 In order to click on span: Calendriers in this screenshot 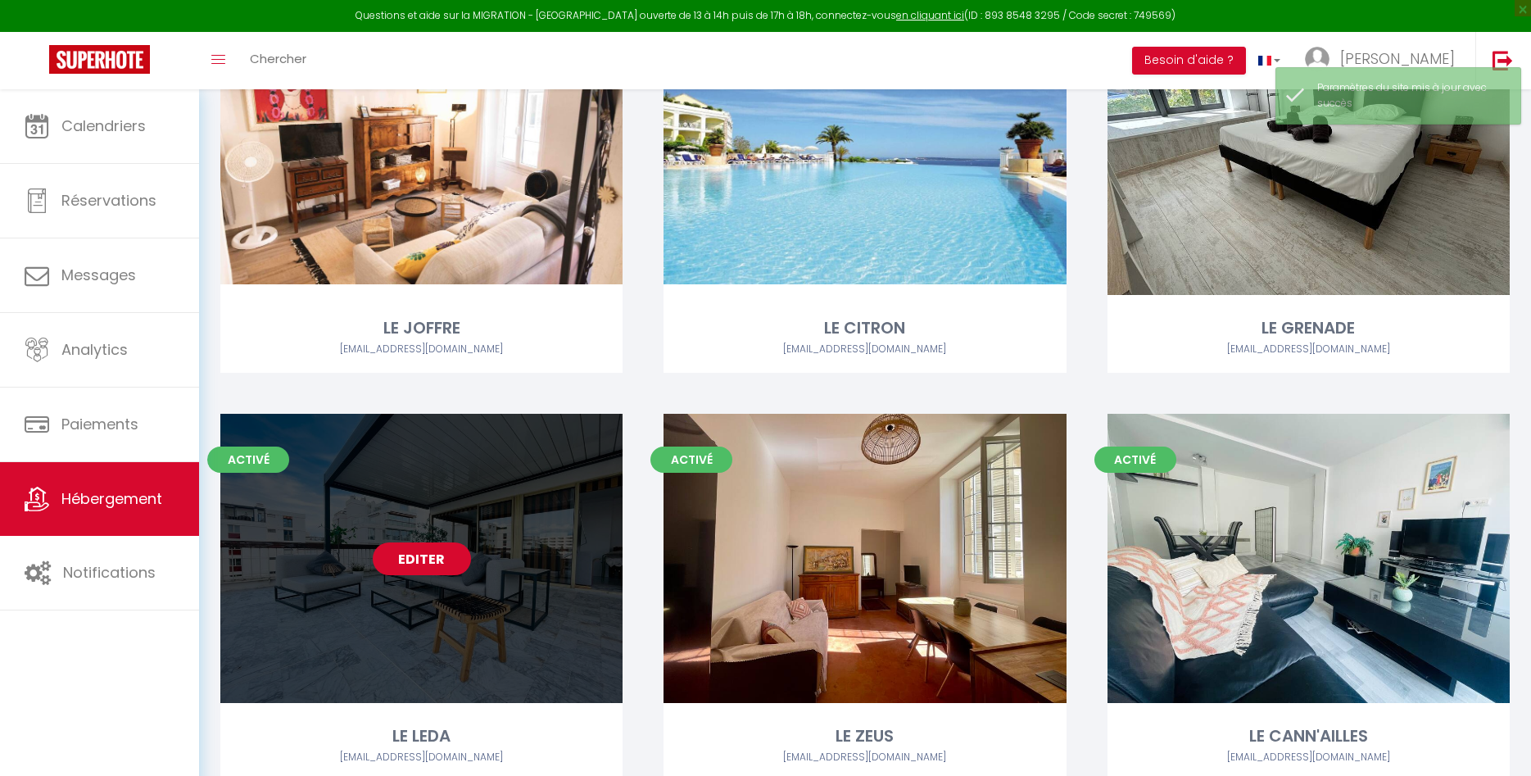, I will do `click(103, 125)`.